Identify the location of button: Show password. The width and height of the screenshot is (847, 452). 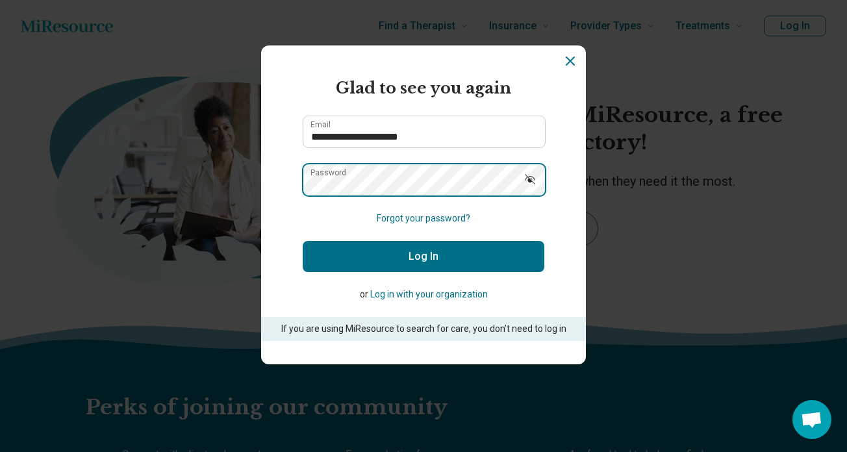
(530, 179).